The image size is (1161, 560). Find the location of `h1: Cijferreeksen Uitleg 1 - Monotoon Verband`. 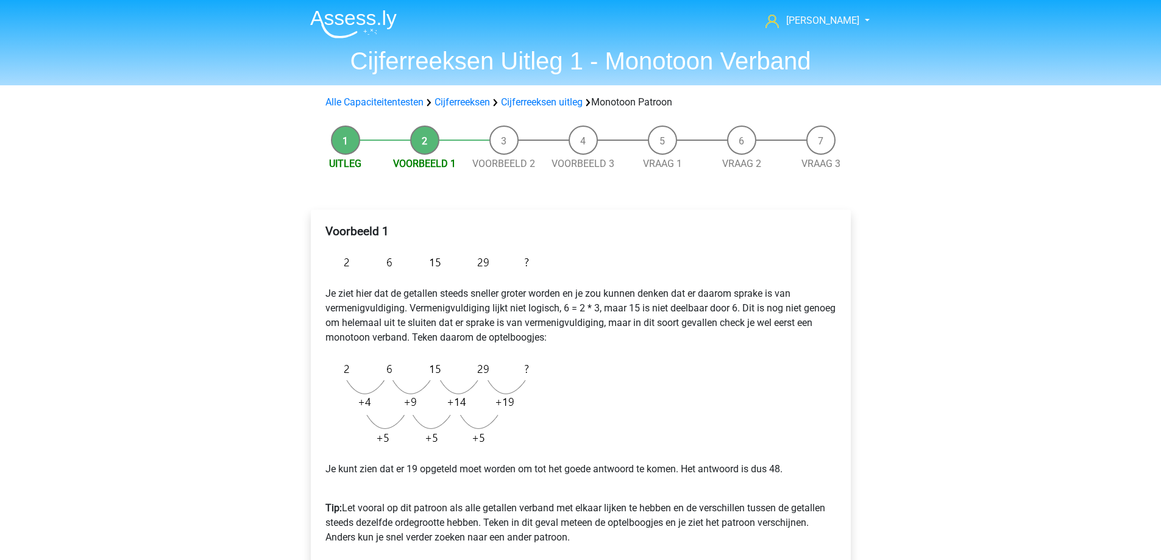

h1: Cijferreeksen Uitleg 1 - Monotoon Verband is located at coordinates (581, 61).